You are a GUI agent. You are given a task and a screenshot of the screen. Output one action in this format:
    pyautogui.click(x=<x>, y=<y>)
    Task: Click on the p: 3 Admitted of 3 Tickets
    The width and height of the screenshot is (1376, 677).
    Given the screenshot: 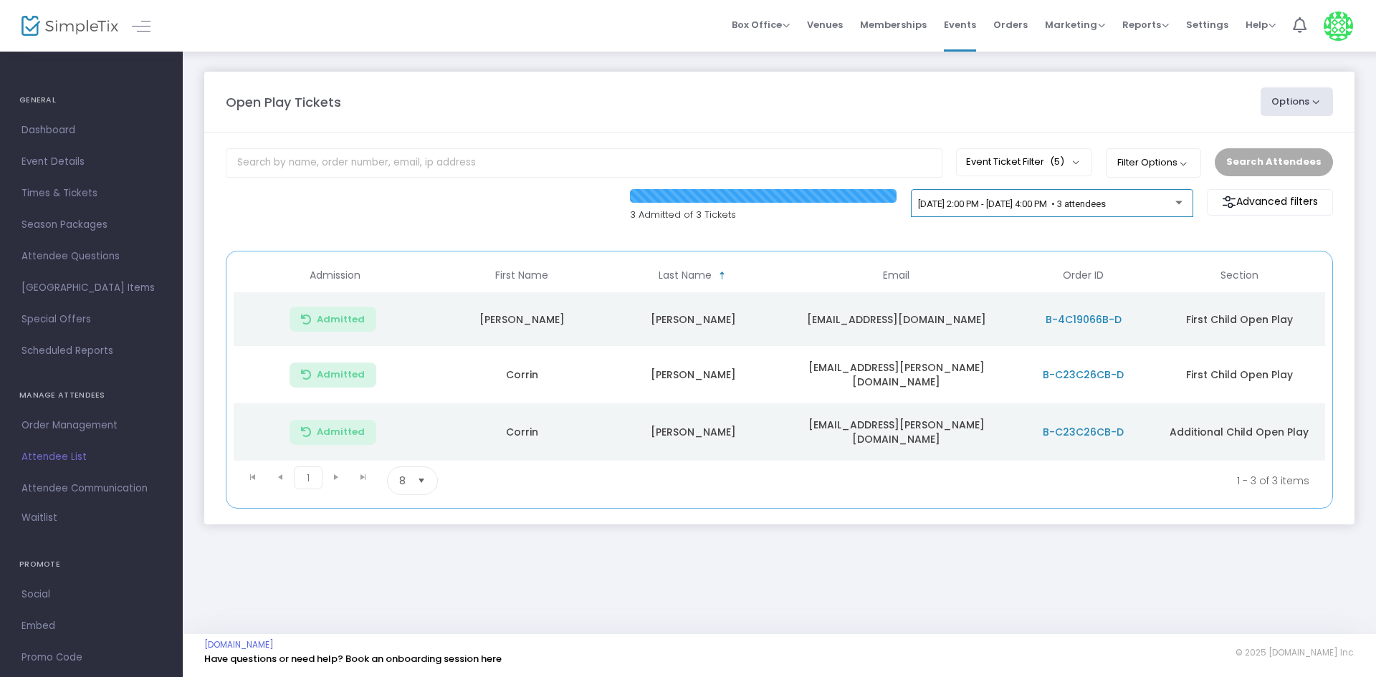 What is the action you would take?
    pyautogui.click(x=763, y=215)
    